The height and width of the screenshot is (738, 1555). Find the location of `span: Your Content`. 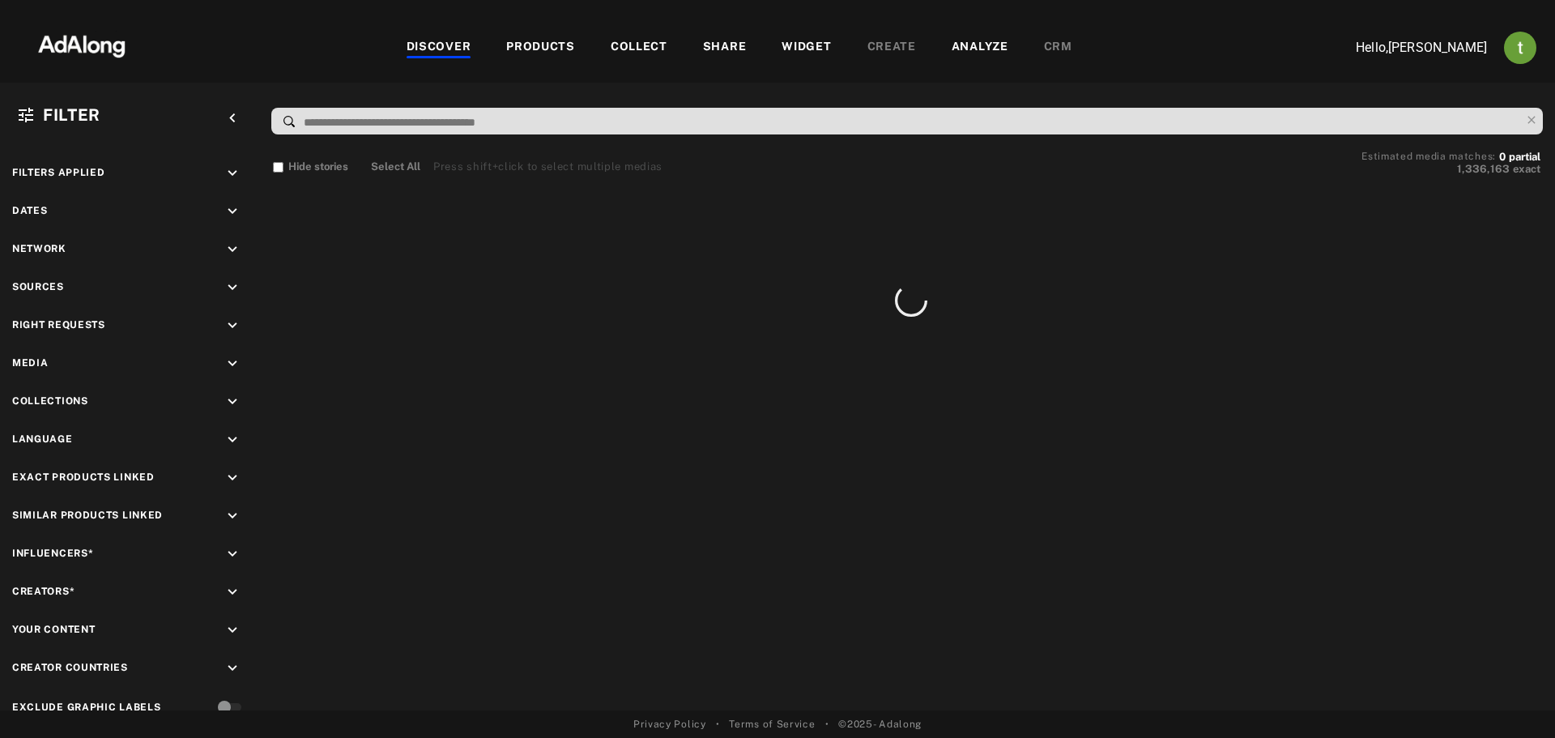

span: Your Content is located at coordinates (53, 629).